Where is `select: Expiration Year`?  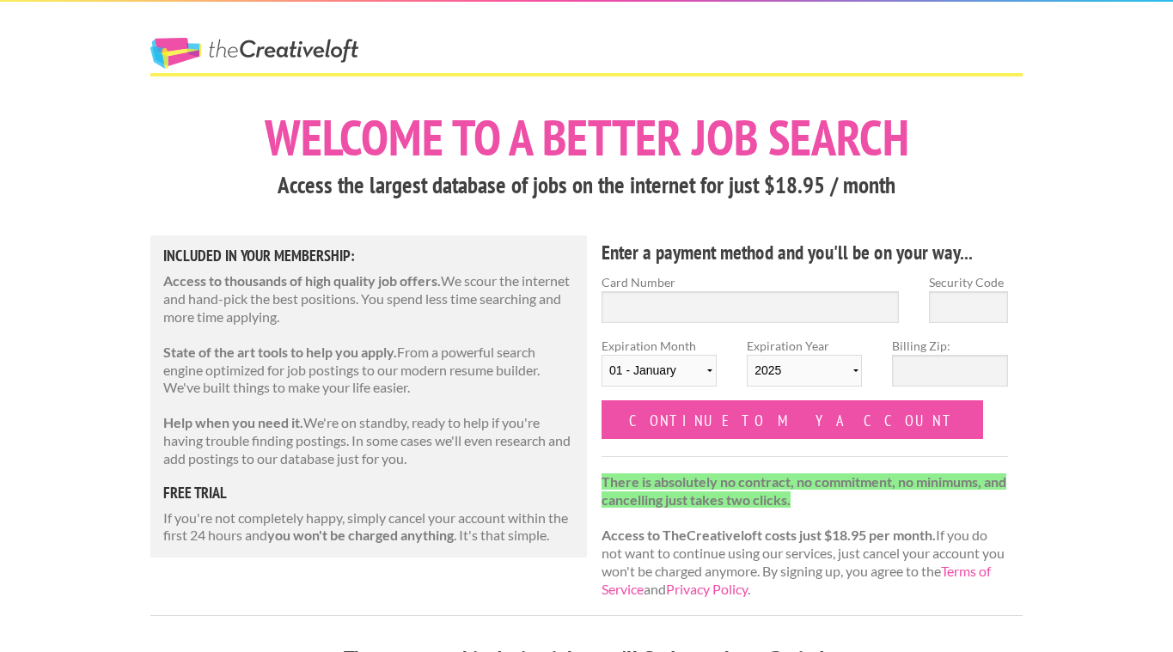
select: Expiration Year is located at coordinates (804, 370).